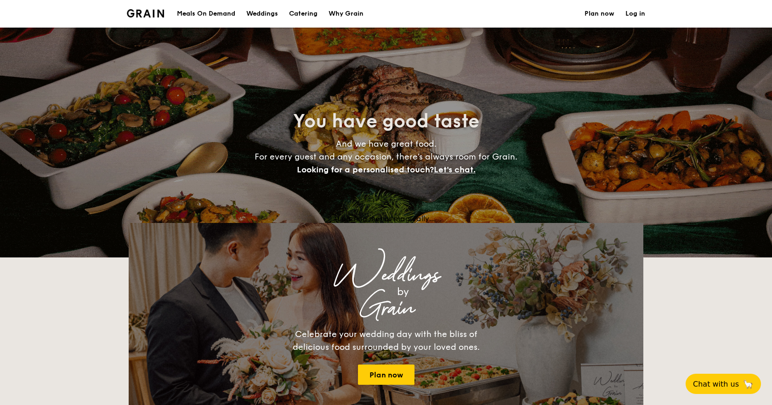 This screenshot has height=405, width=772. Describe the element at coordinates (723, 384) in the screenshot. I see `button: Chat with us🦙` at that location.